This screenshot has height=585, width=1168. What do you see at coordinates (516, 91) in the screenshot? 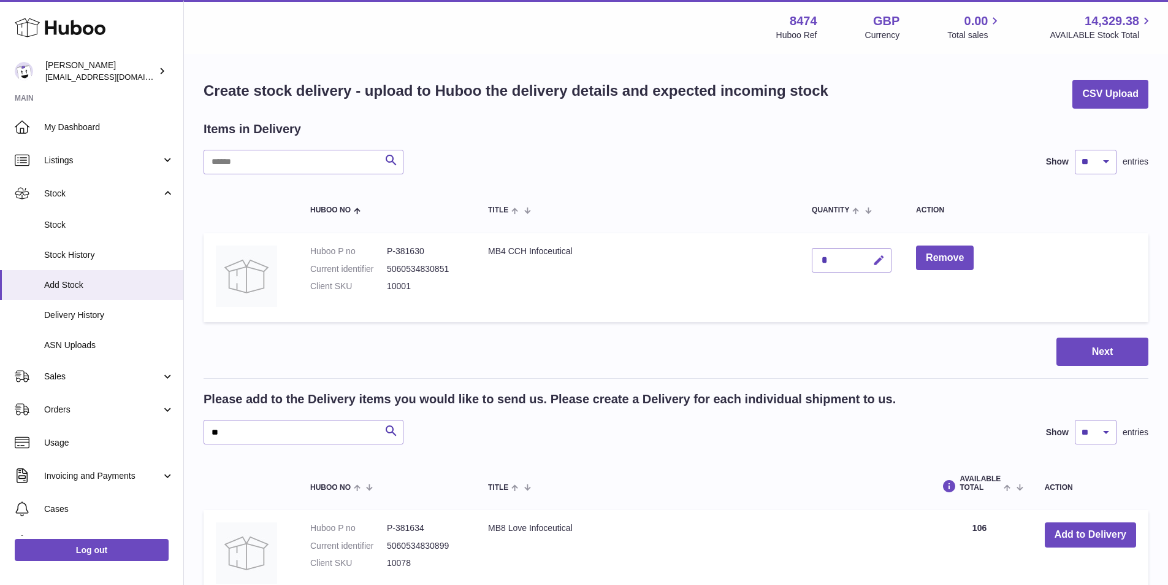
I see `h1: Create stock delivery - upload to Huboo the delivery details and expected incoming stock` at bounding box center [516, 91].